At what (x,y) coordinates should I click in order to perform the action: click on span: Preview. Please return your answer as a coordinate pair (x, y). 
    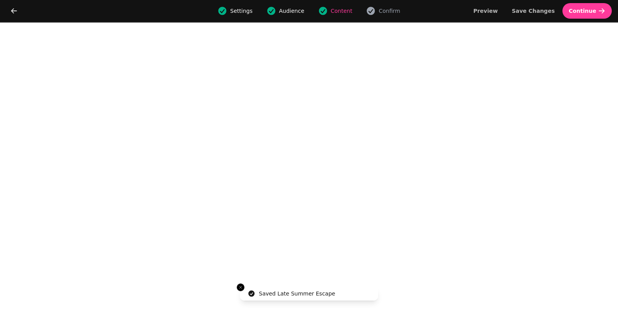
    Looking at the image, I should click on (486, 11).